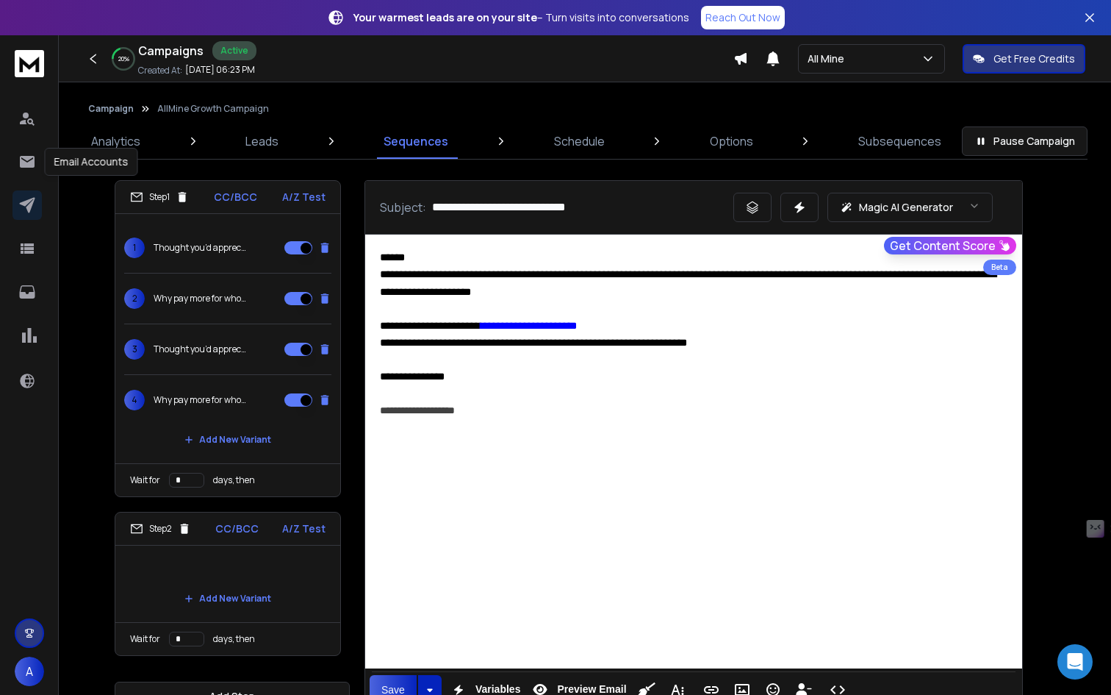 The image size is (1111, 695). What do you see at coordinates (123, 59) in the screenshot?
I see `p: 20 %` at bounding box center [123, 59].